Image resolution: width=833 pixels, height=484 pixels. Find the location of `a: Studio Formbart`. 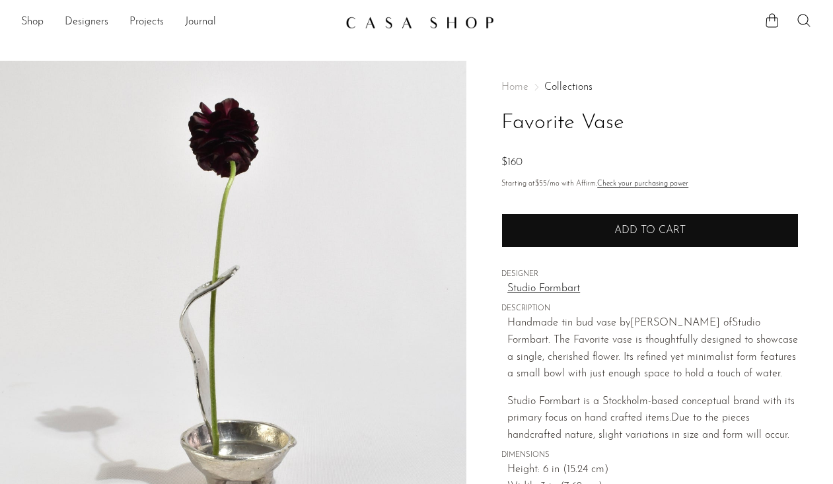

a: Studio Formbart is located at coordinates (653, 289).